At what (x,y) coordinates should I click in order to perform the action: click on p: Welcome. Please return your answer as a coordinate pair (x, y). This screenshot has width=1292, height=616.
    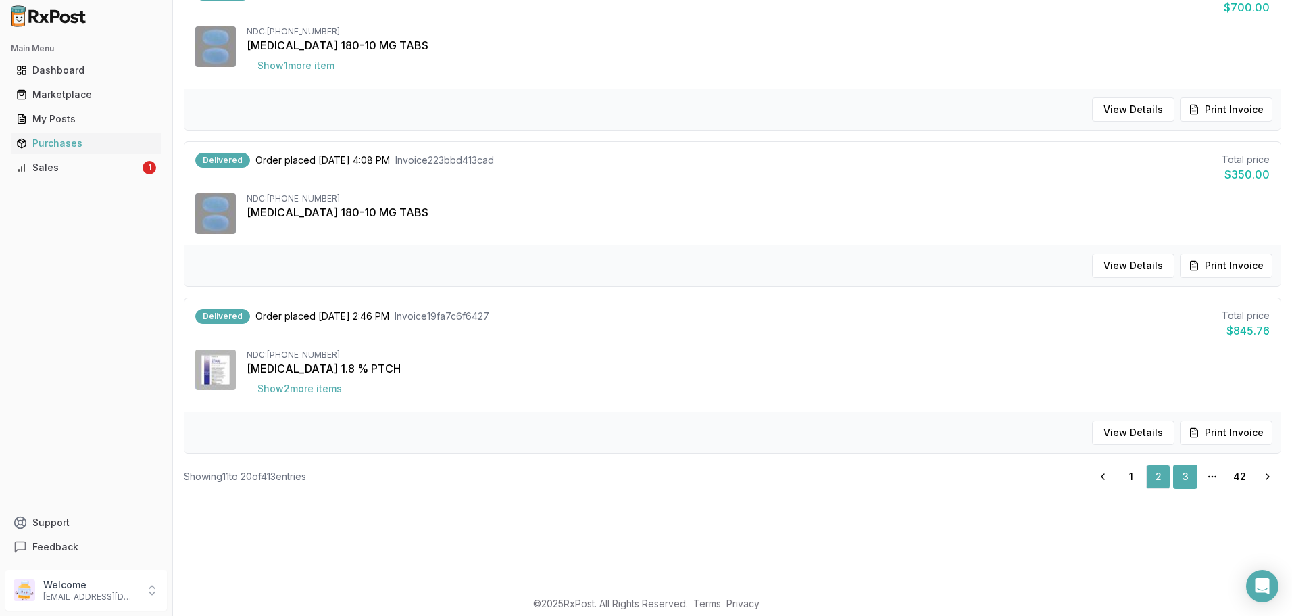
    Looking at the image, I should click on (90, 584).